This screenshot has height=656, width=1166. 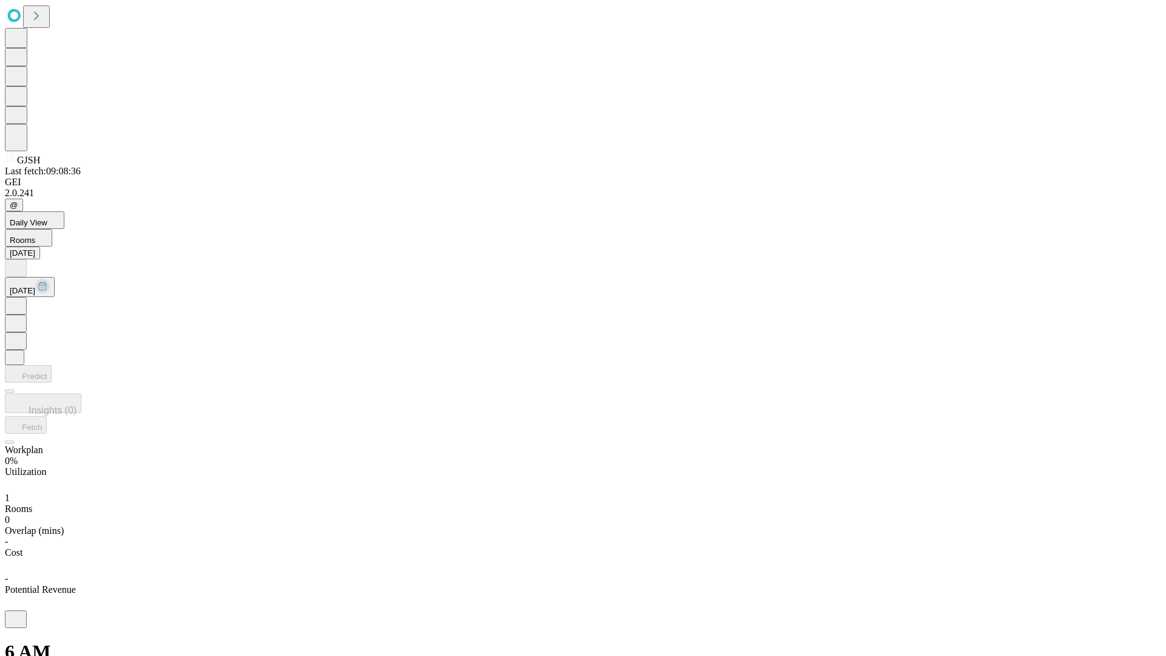 What do you see at coordinates (29, 238) in the screenshot?
I see `button: Rooms` at bounding box center [29, 238].